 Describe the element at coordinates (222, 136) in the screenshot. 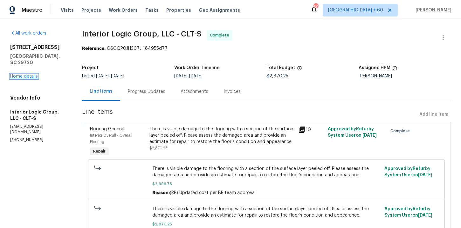

I see `div: There is visible damage to the flooring with a section of the surface layer peeled off. Please as...` at that location.